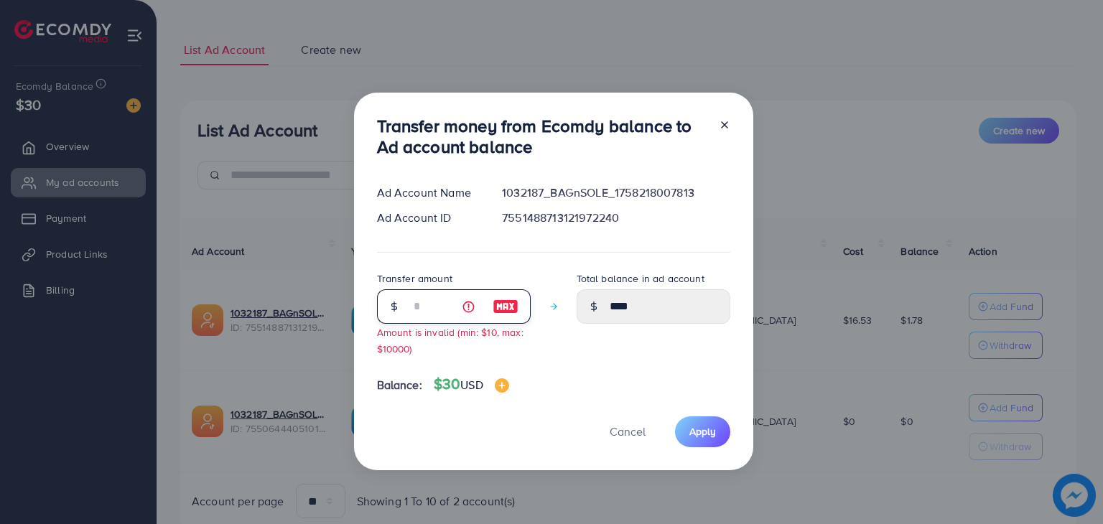 The width and height of the screenshot is (1103, 524). I want to click on div: 1032187_BAGnSOLE_1758218007813, so click(615, 192).